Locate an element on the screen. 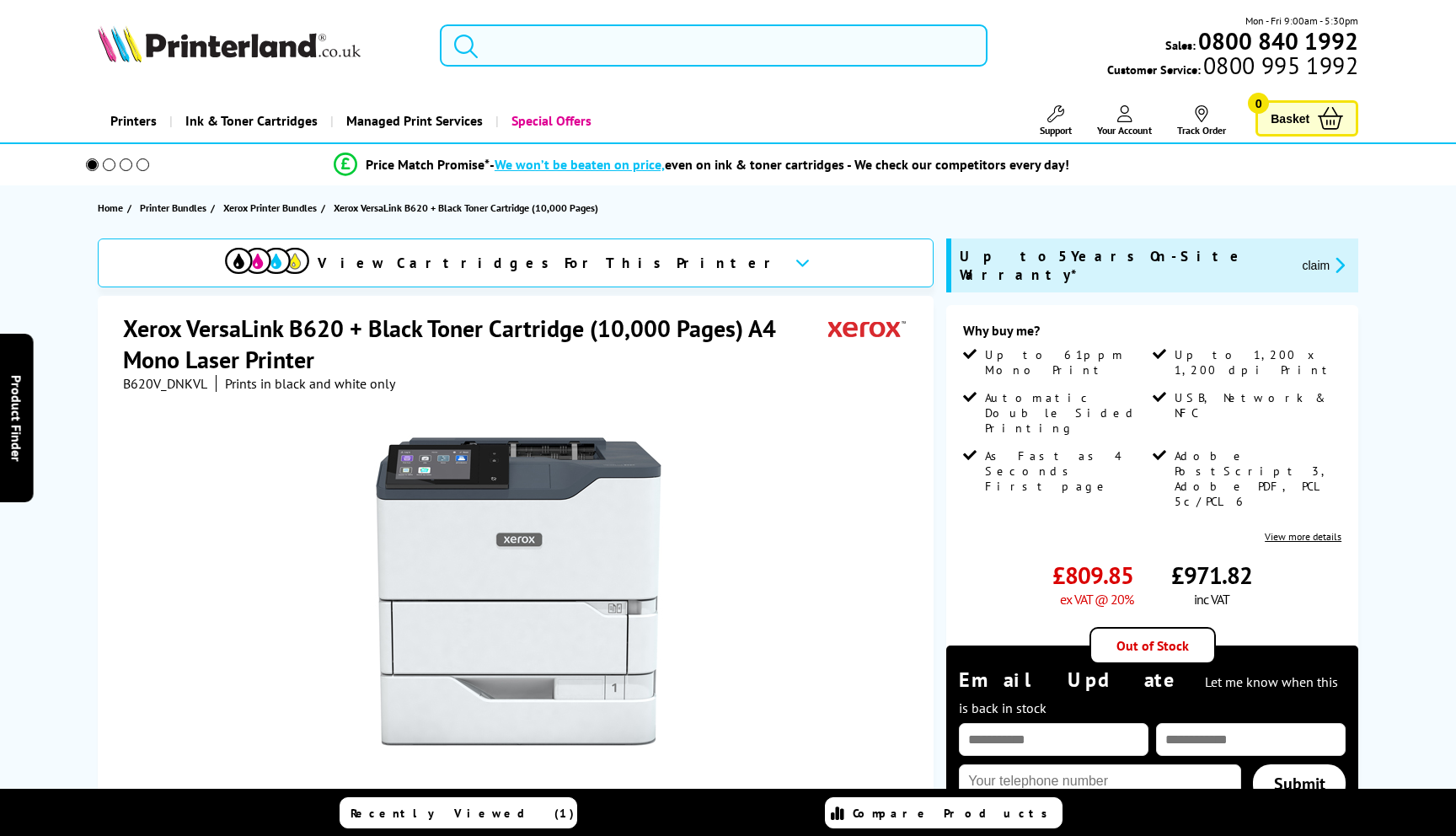 The image size is (1456, 836). a: Printerland Logo is located at coordinates (258, 45).